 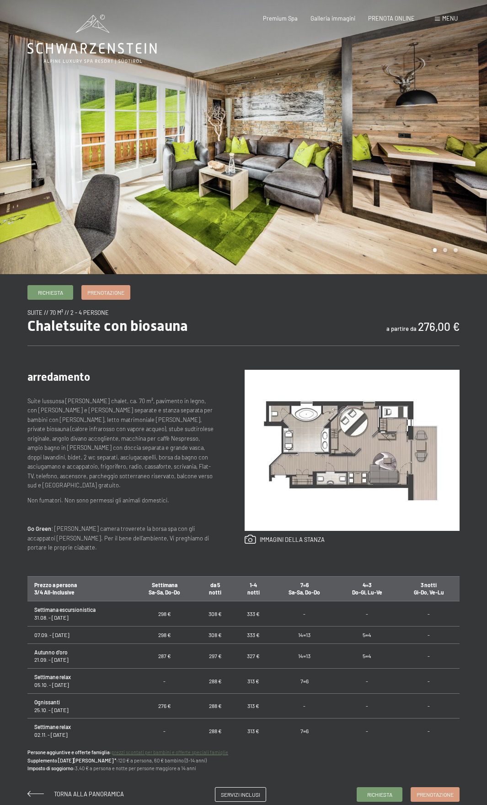 I want to click on img: Chaletsuite con biosauna, so click(x=352, y=450).